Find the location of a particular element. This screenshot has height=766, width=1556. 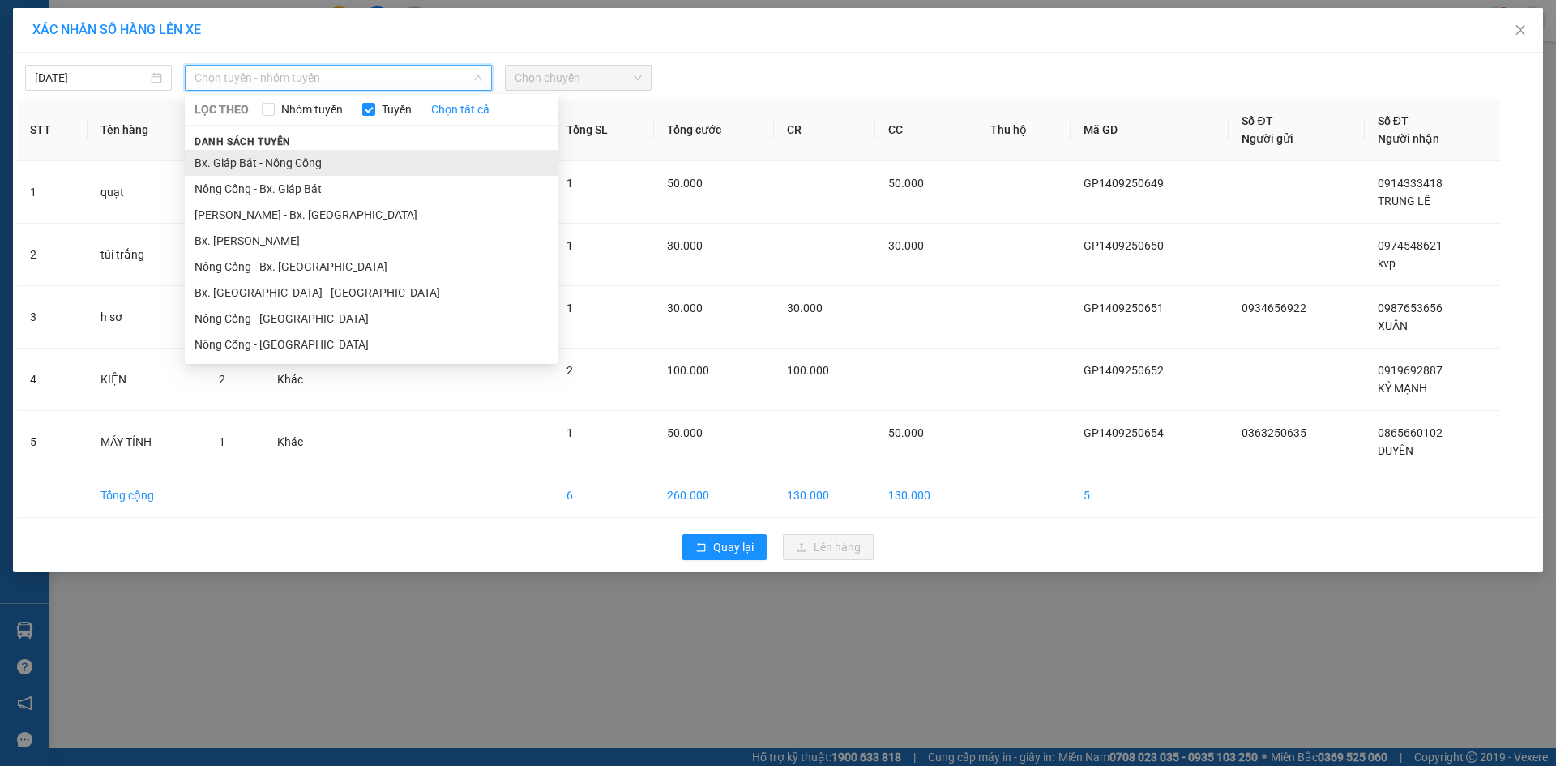

li: Bx. Giáp Bát - Nông Cống is located at coordinates (371, 163).